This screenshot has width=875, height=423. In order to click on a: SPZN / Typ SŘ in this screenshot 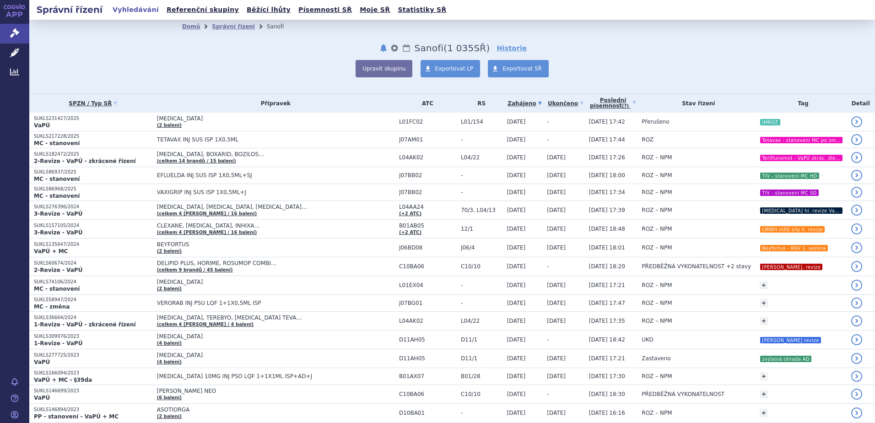, I will do `click(93, 103)`.